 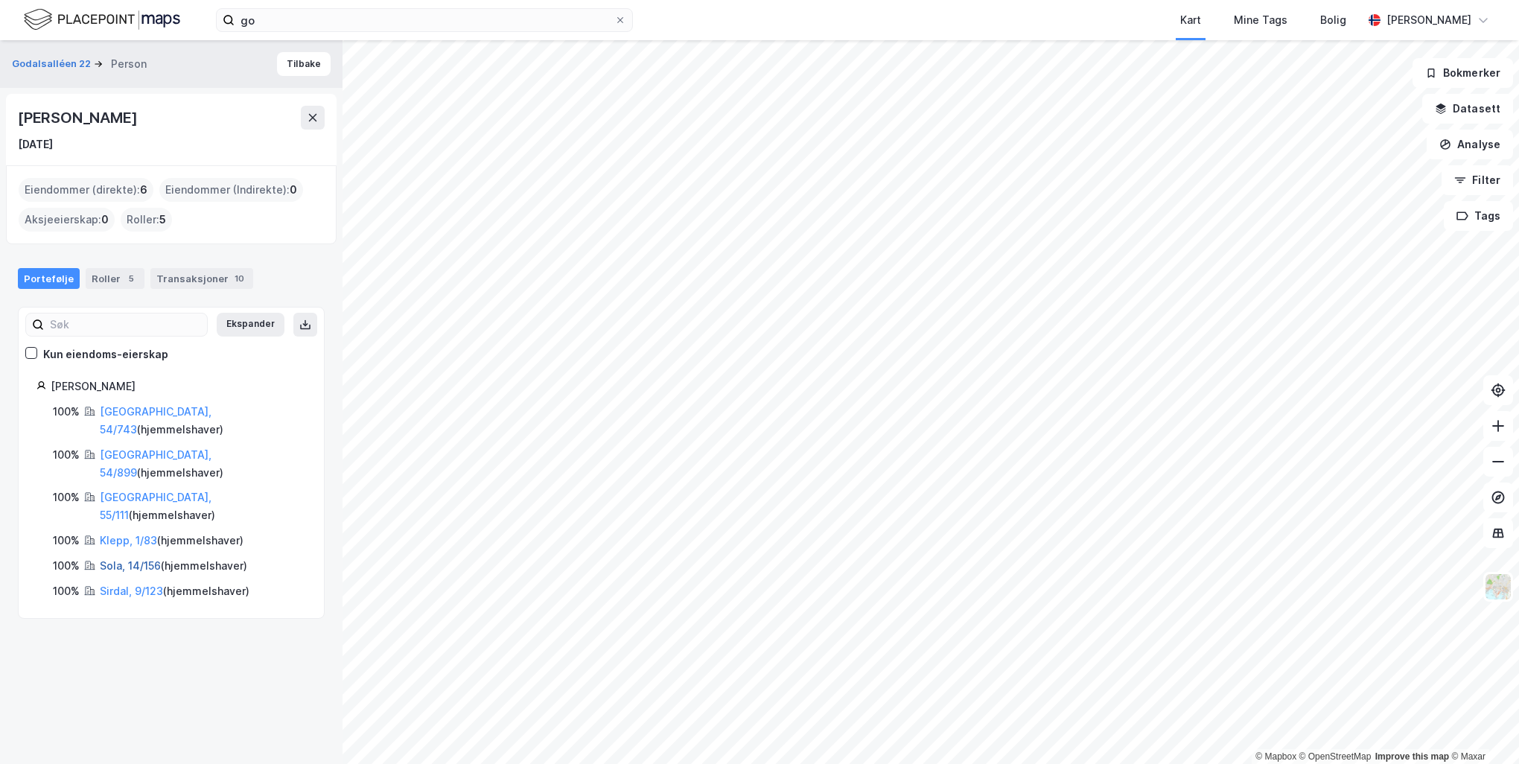 What do you see at coordinates (424, 20) in the screenshot?
I see `input: Søk på adresse, matrikkel, gårdeiere, leietakere eller personer` at bounding box center [424, 20].